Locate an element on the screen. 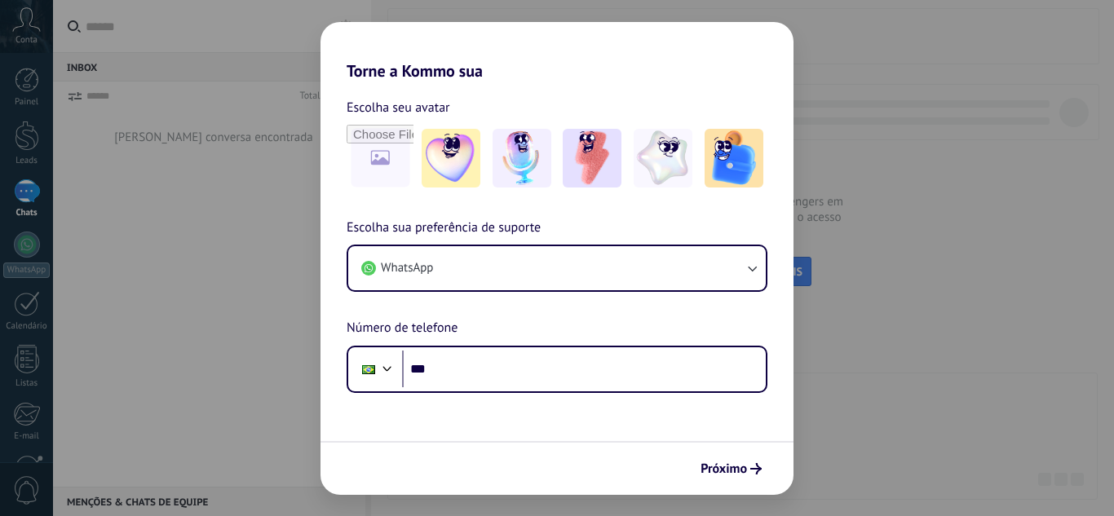 The width and height of the screenshot is (1114, 516). div: Brazil: + 55 is located at coordinates (369, 369).